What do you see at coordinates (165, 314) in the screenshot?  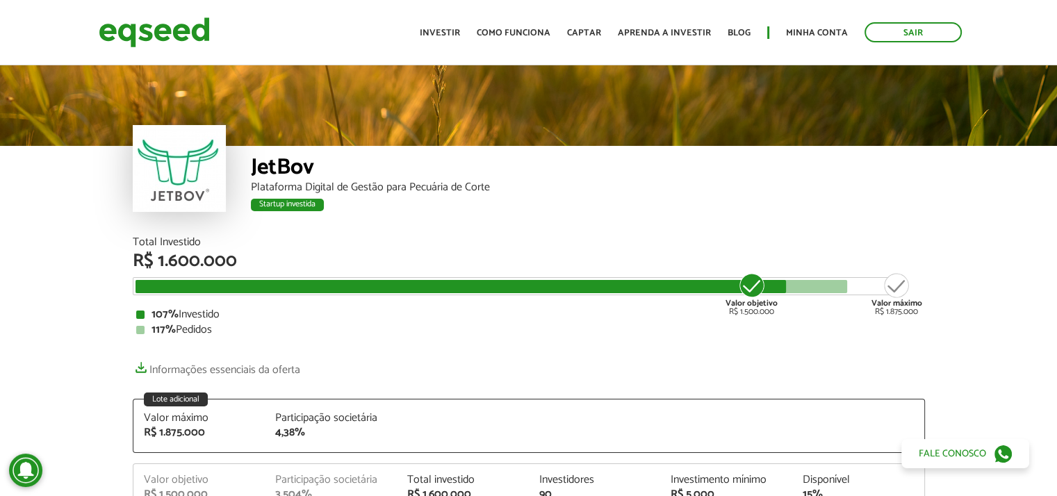 I see `strong: 107%` at bounding box center [165, 314].